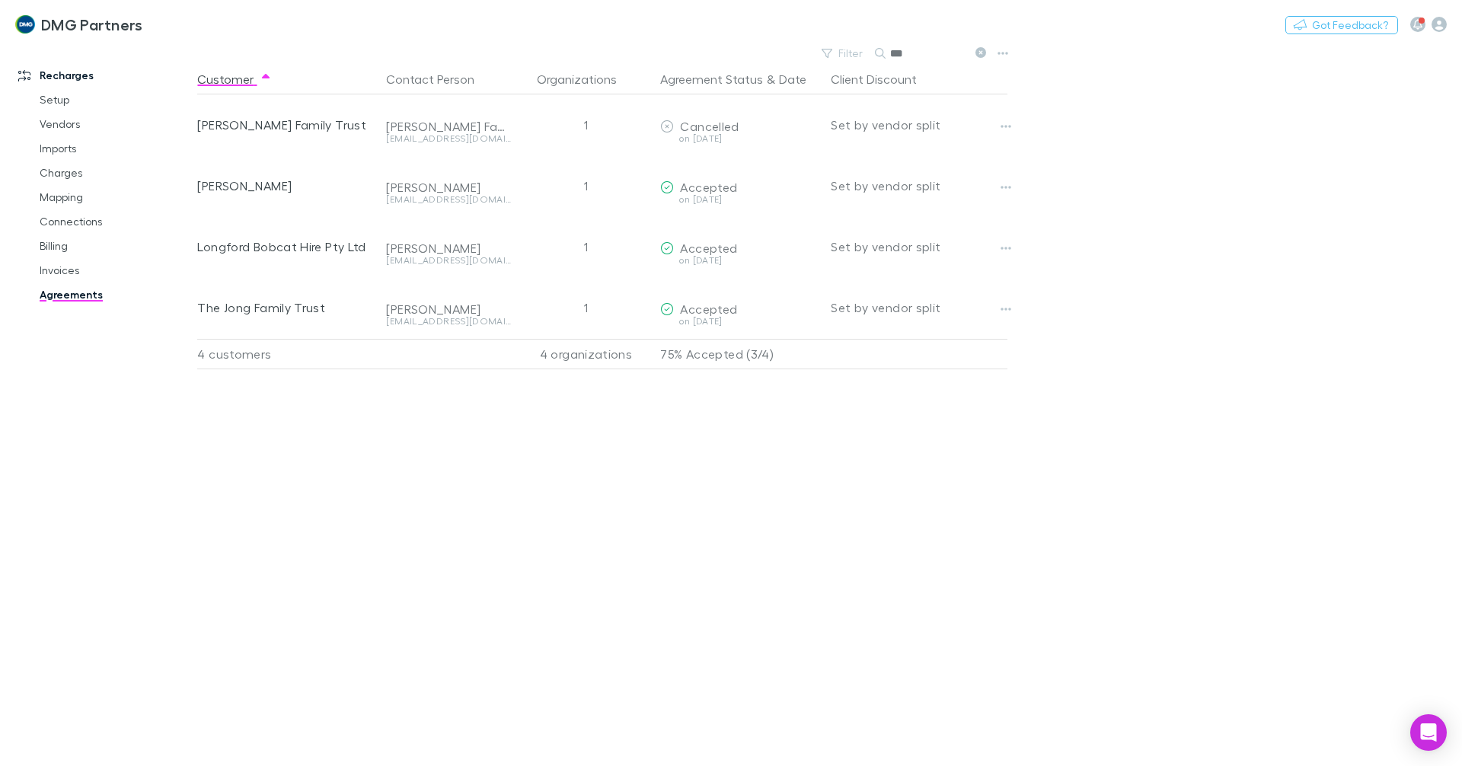 The image size is (1462, 766). What do you see at coordinates (115, 222) in the screenshot?
I see `a: Connections` at bounding box center [115, 222].